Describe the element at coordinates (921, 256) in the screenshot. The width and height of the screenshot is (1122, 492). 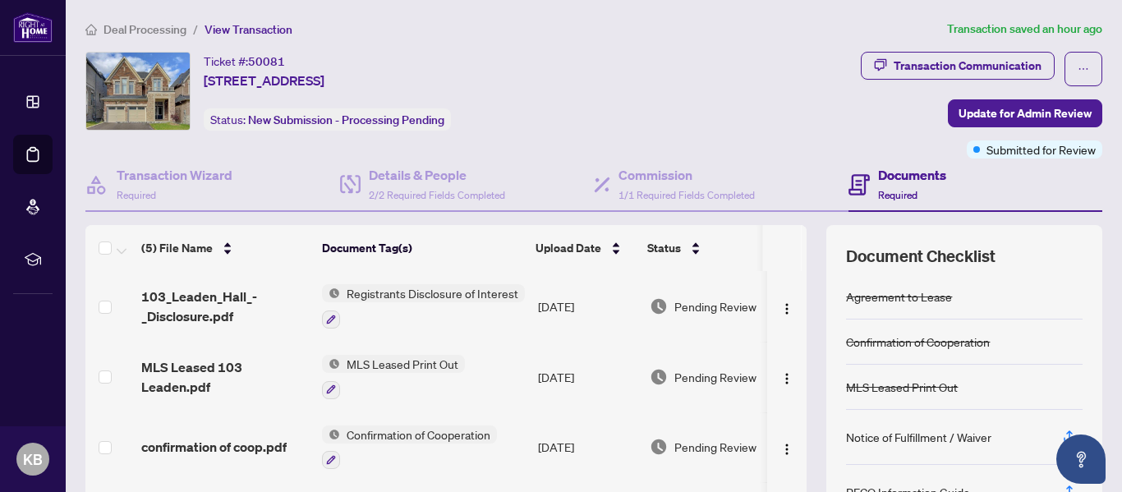
I see `span: Document Checklist` at that location.